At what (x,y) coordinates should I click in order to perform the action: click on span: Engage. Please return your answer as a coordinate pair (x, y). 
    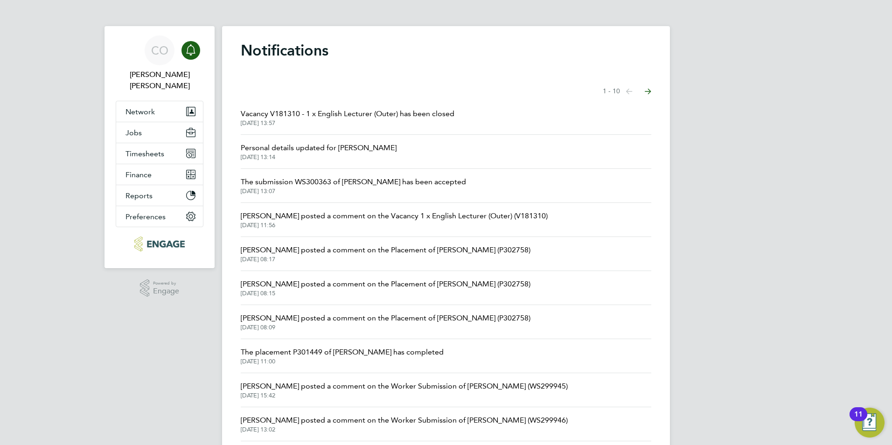
    Looking at the image, I should click on (166, 291).